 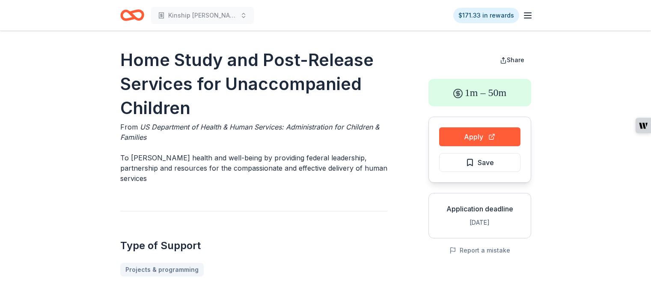 What do you see at coordinates (487, 15) in the screenshot?
I see `a: $171.33 in rewards` at bounding box center [487, 15].